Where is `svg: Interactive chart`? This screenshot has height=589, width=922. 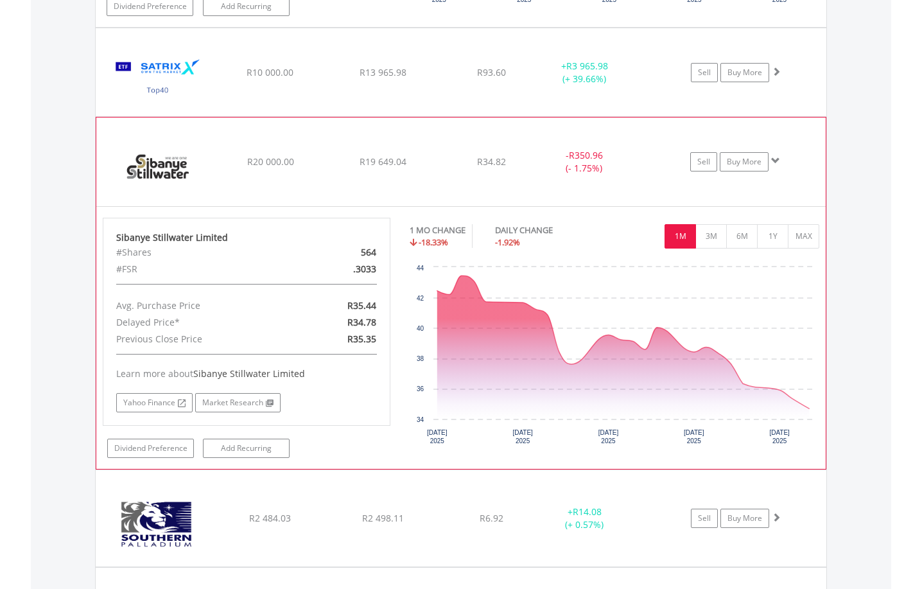 svg: Interactive chart is located at coordinates (614, 357).